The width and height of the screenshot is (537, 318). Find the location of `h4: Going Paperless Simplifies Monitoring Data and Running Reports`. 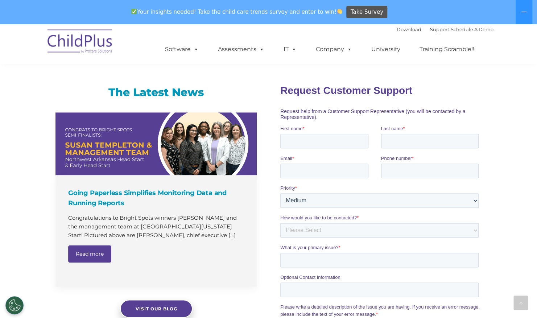

h4: Going Paperless Simplifies Monitoring Data and Running Reports is located at coordinates (157, 198).